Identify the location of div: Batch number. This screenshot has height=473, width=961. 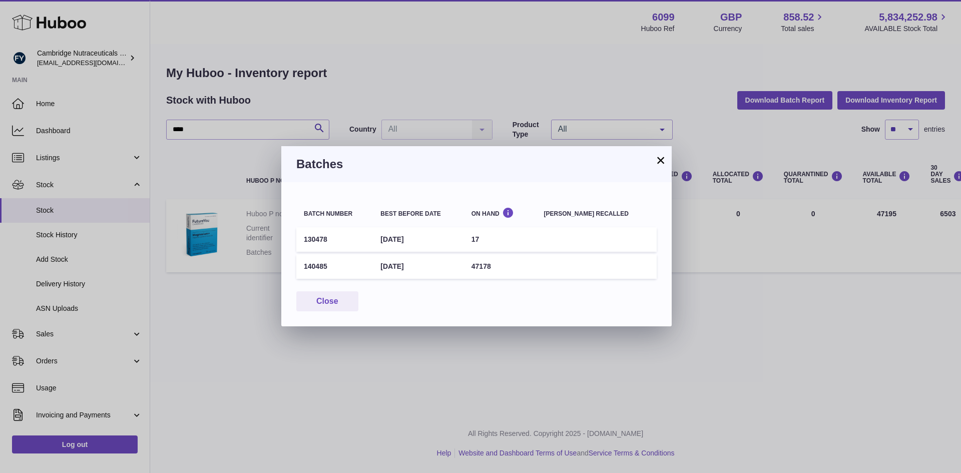
(335, 214).